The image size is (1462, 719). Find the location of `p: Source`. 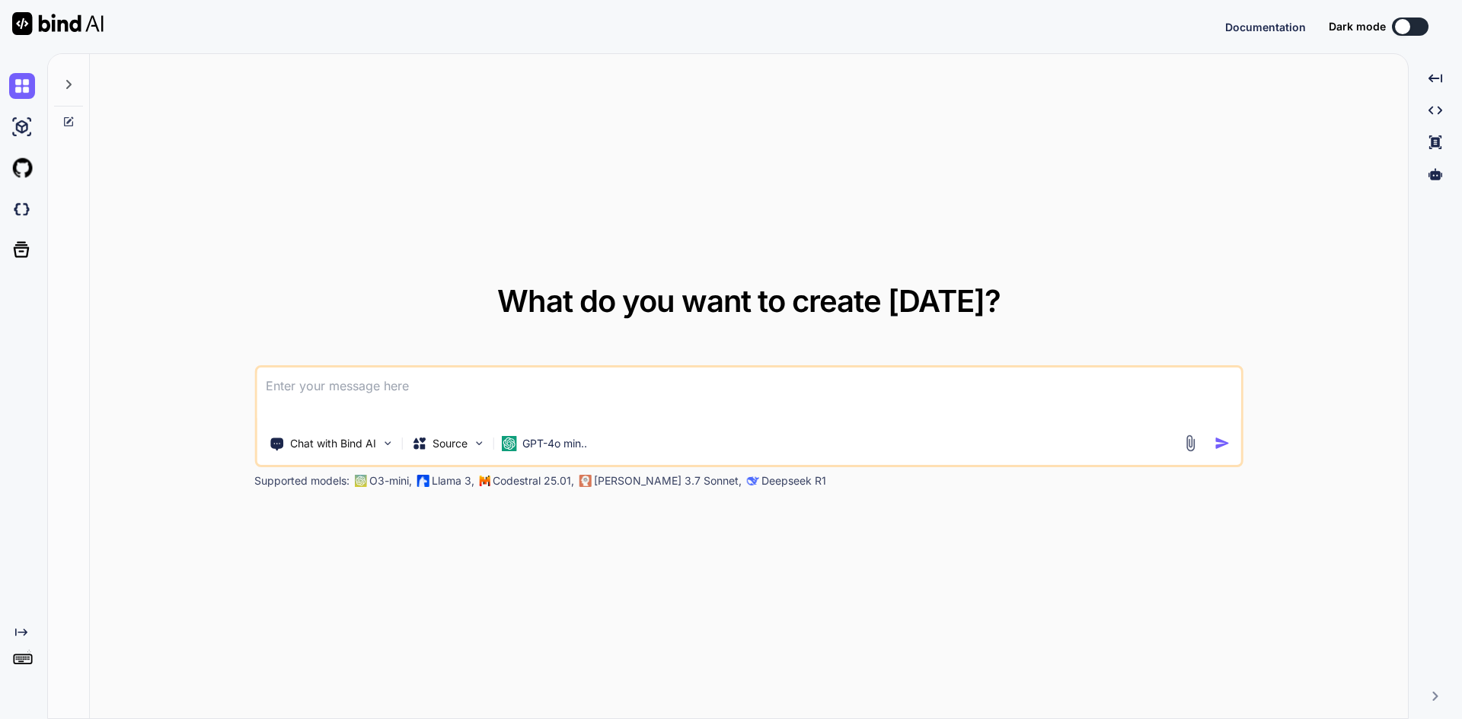

p: Source is located at coordinates (450, 444).